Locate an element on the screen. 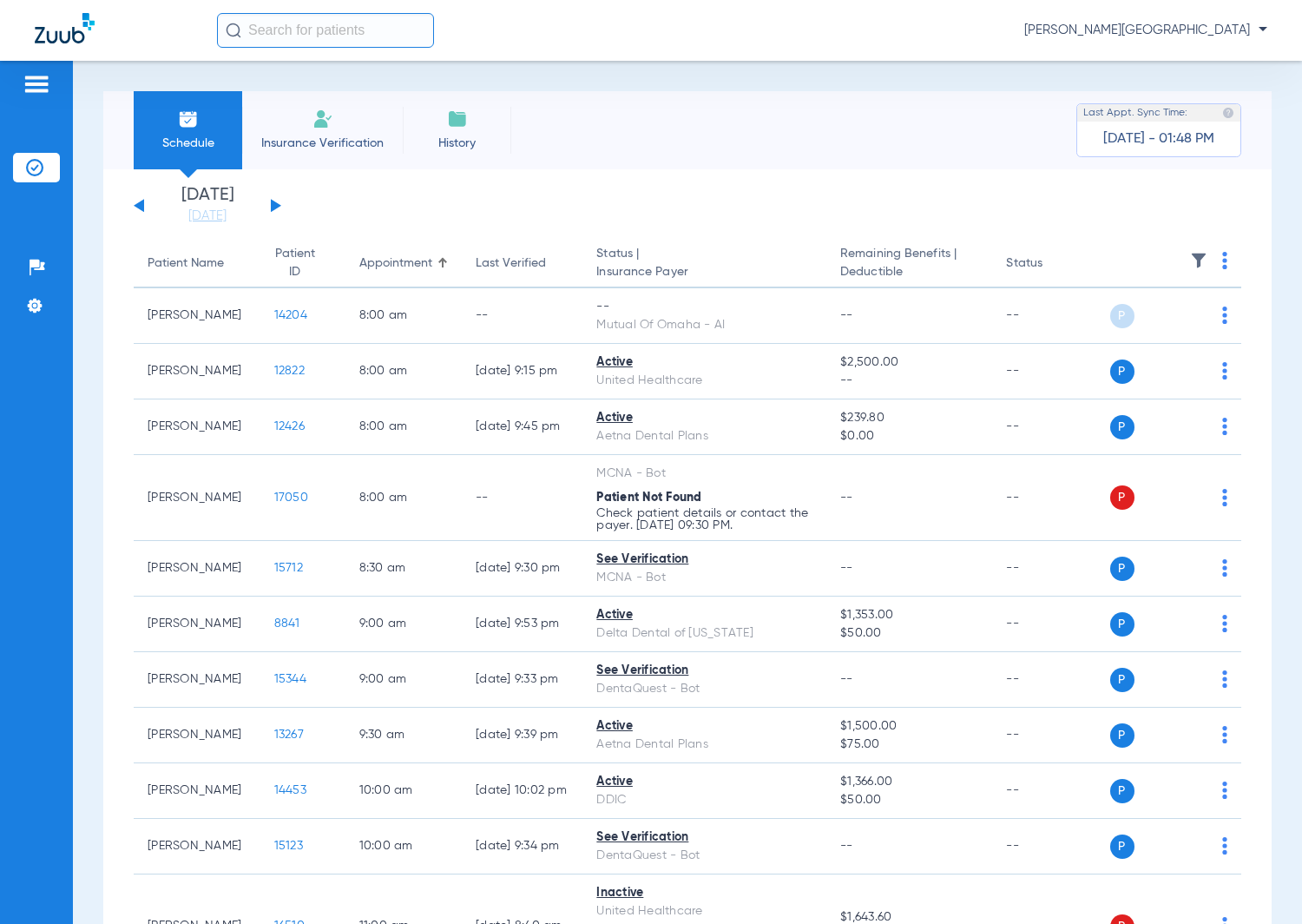 This screenshot has height=924, width=1302. img: History is located at coordinates (458, 119).